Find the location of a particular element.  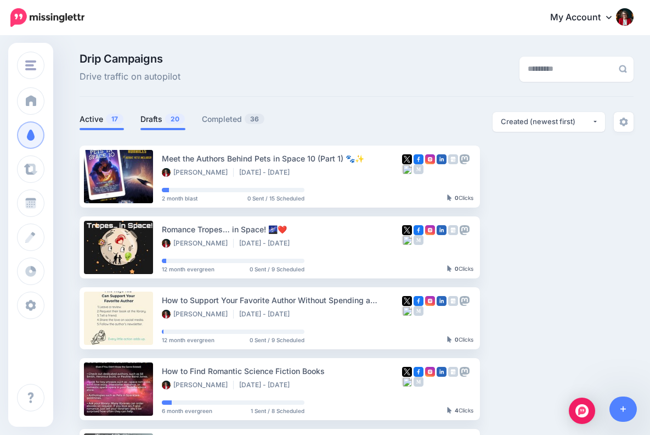

button: Created (newest first) is located at coordinates (549, 122).